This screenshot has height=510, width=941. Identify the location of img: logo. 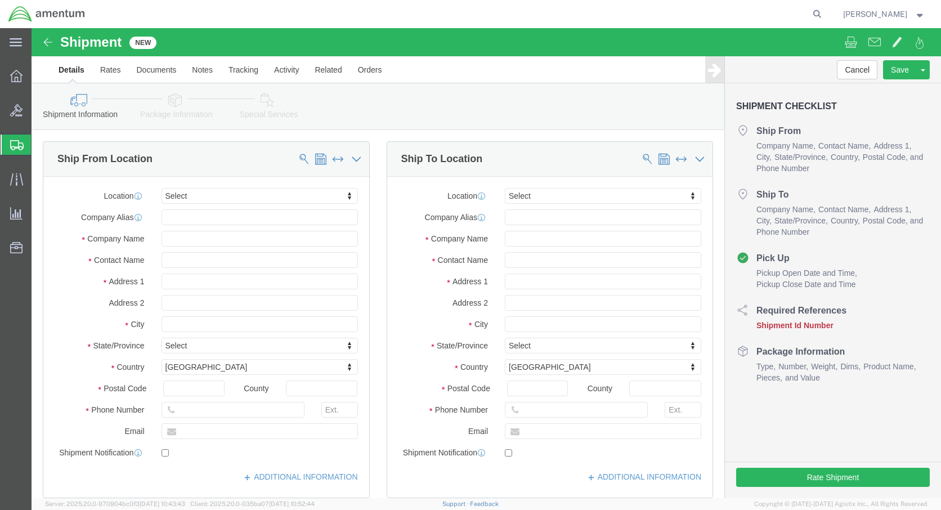
(47, 14).